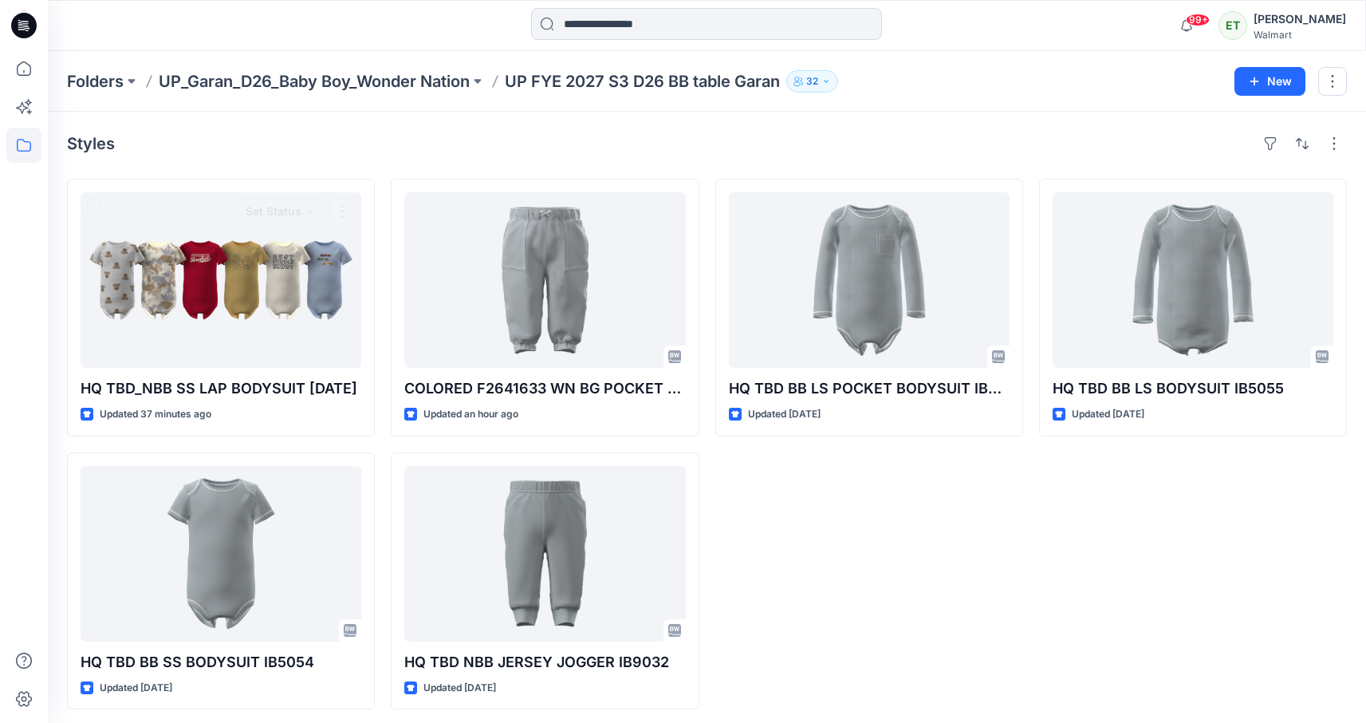 The image size is (1366, 723). I want to click on a: UP_Garan_D26_Baby Boy_Wonder Nation, so click(314, 81).